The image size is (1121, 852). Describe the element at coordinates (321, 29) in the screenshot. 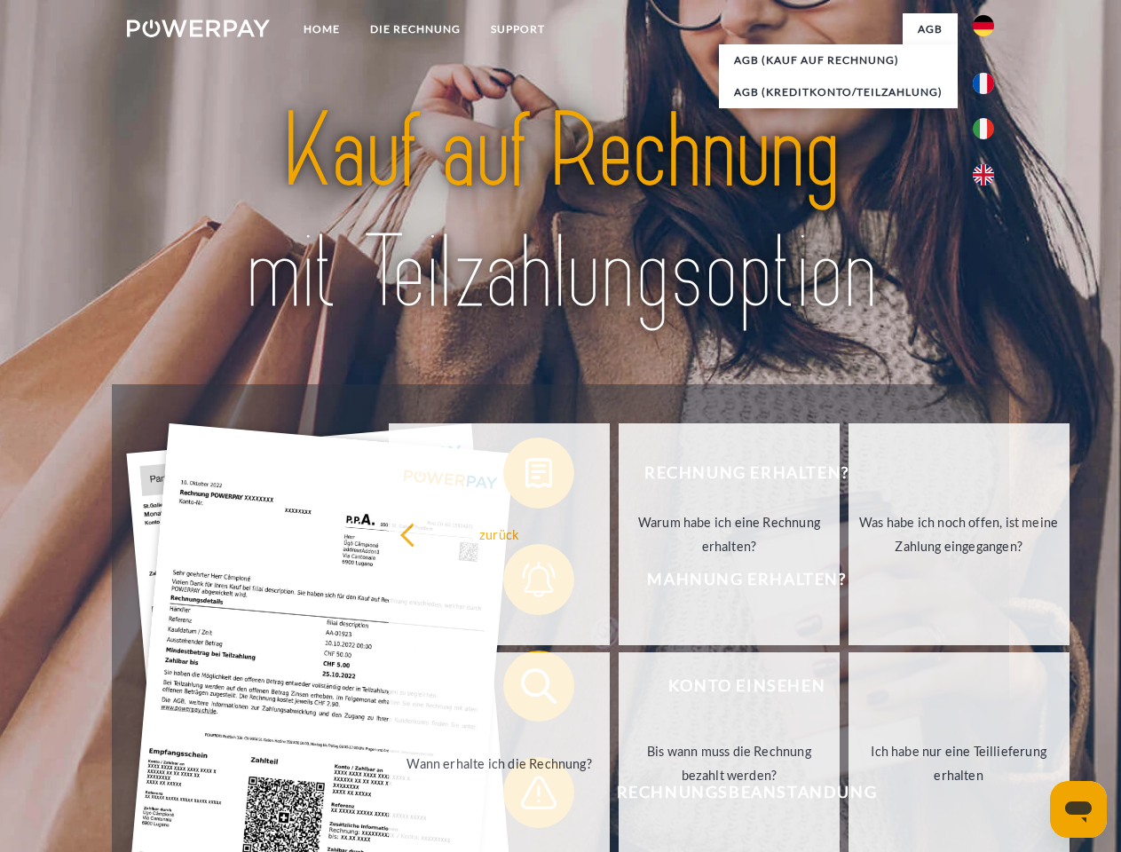

I see `a: Home` at that location.